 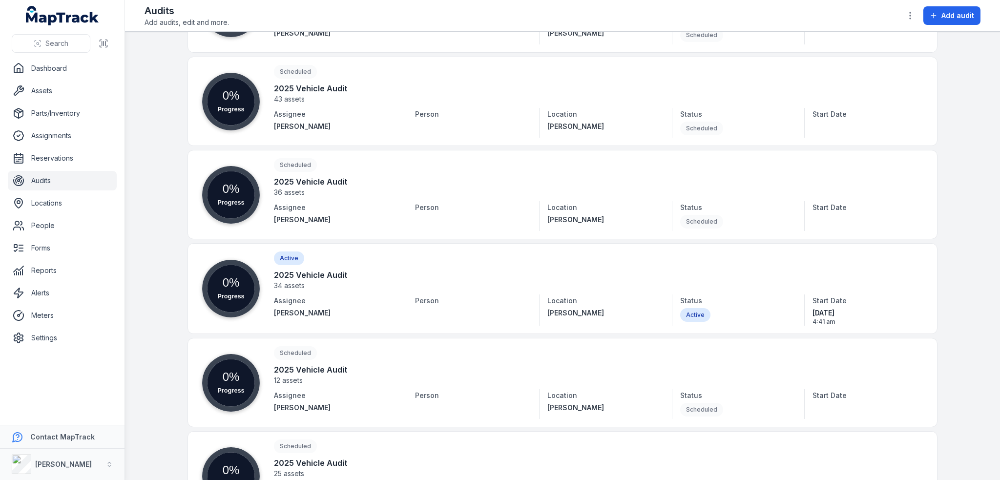 What do you see at coordinates (62, 226) in the screenshot?
I see `a: People` at bounding box center [62, 226].